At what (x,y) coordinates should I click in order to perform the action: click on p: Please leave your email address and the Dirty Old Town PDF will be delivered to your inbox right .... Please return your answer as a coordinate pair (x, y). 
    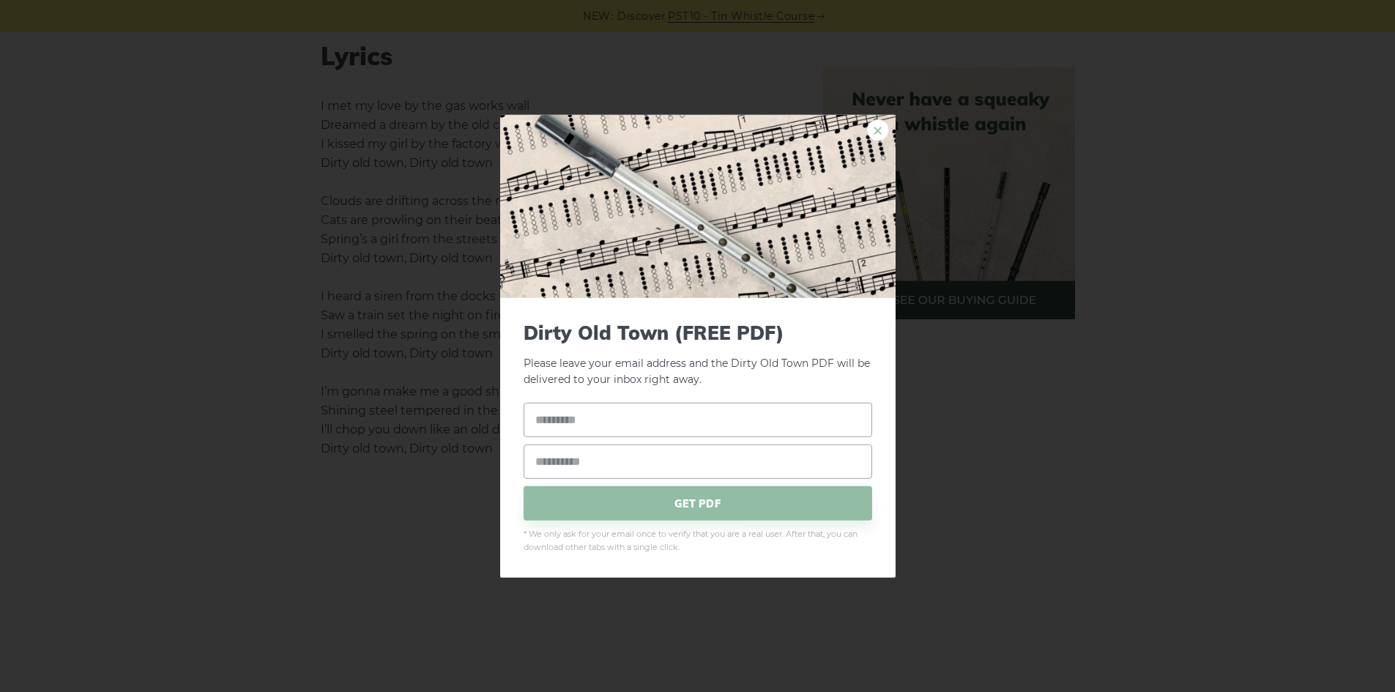
    Looking at the image, I should click on (698, 354).